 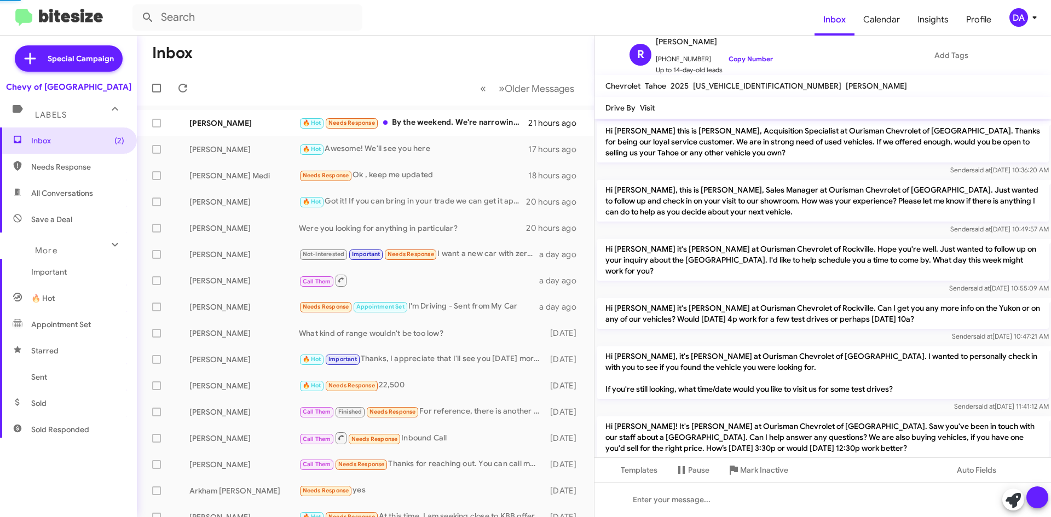 What do you see at coordinates (350, 412) in the screenshot?
I see `span: Finished` at bounding box center [350, 412].